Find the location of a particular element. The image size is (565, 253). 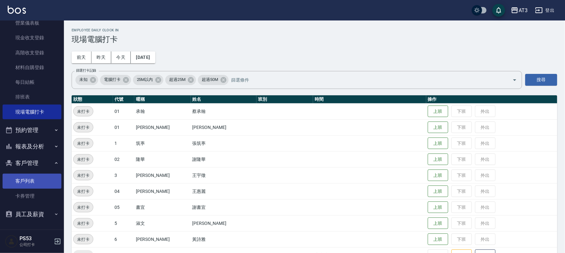

td: 謝書宜 is located at coordinates (224, 207).